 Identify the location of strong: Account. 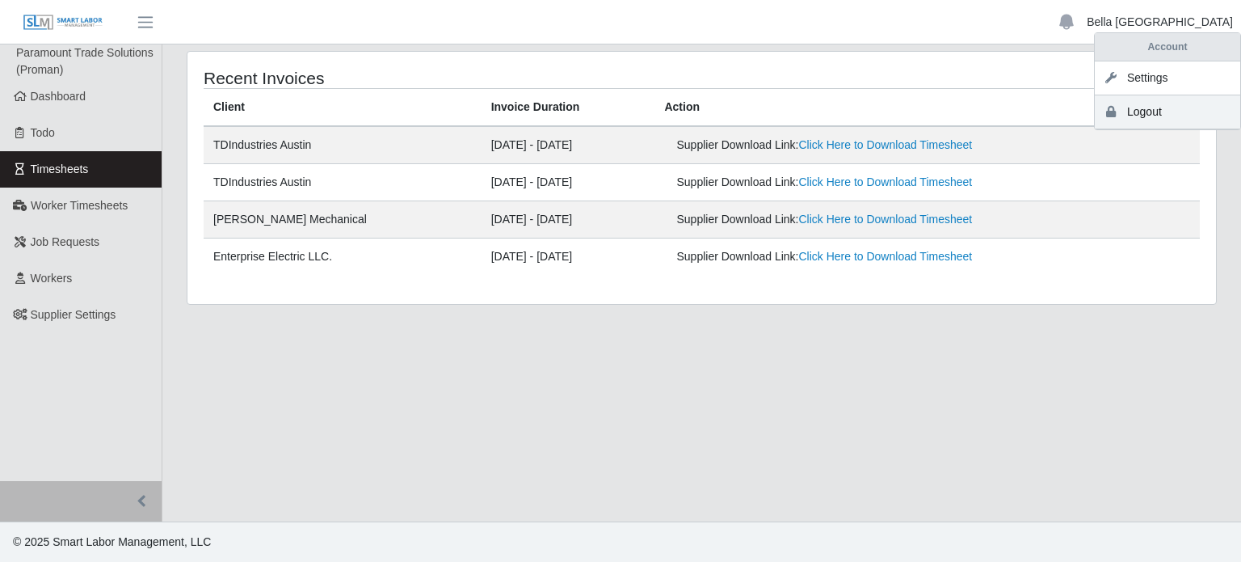
(1167, 47).